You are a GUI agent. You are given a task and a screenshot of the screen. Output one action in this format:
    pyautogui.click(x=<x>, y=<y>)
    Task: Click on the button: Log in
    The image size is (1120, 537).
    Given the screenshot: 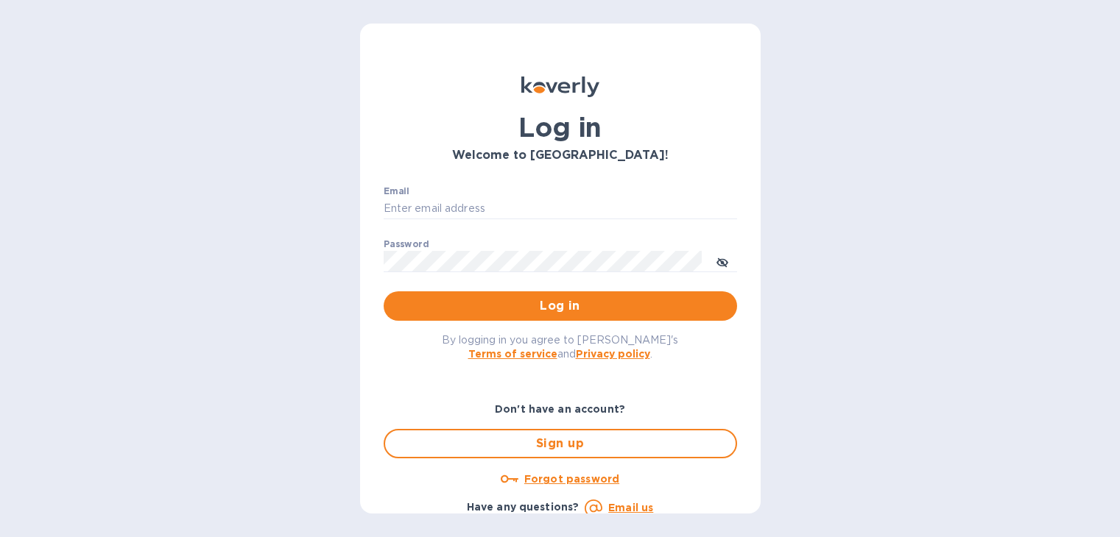 What is the action you would take?
    pyautogui.click(x=560, y=306)
    